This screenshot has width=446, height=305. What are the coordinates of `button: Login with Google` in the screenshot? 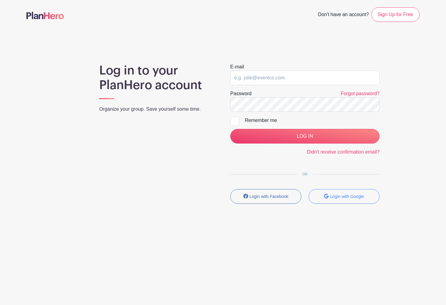 It's located at (344, 196).